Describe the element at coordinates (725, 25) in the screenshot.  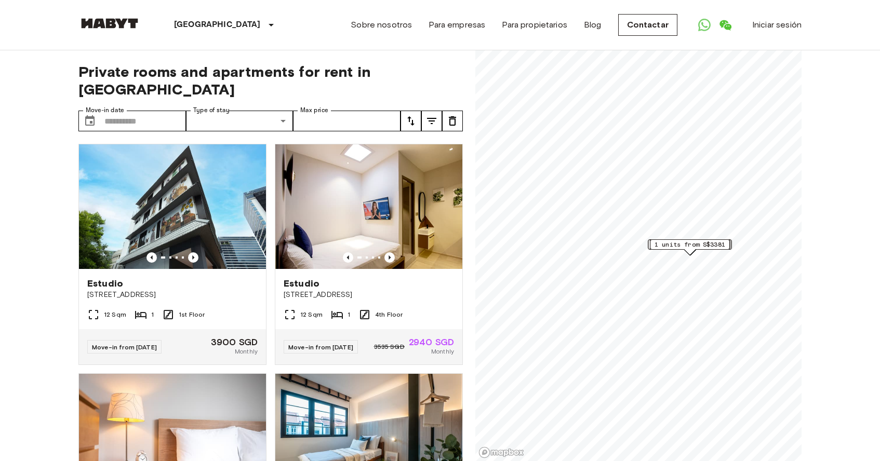
I see `a: Open WeChat` at that location.